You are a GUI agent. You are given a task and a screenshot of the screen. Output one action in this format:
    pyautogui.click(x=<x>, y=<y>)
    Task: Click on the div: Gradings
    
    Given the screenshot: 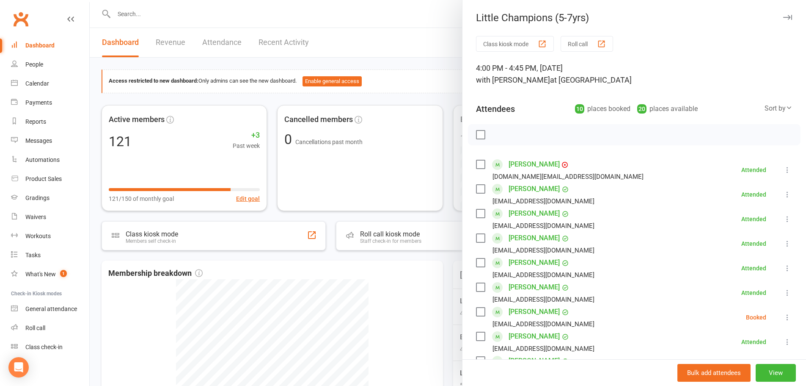 What is the action you would take?
    pyautogui.click(x=37, y=198)
    